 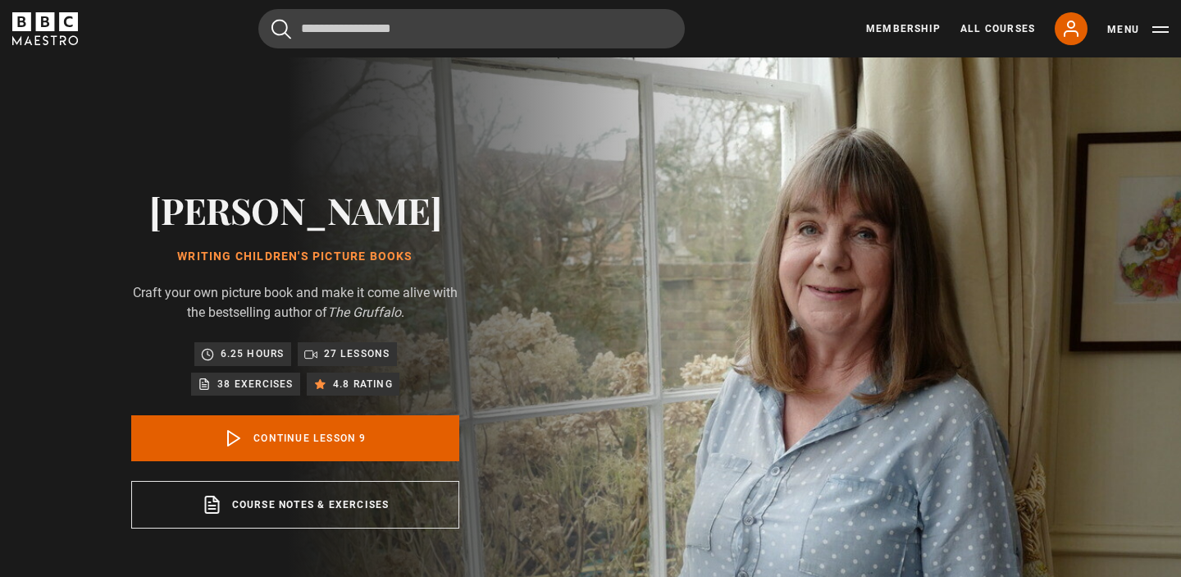 I want to click on input: Search, so click(x=472, y=29).